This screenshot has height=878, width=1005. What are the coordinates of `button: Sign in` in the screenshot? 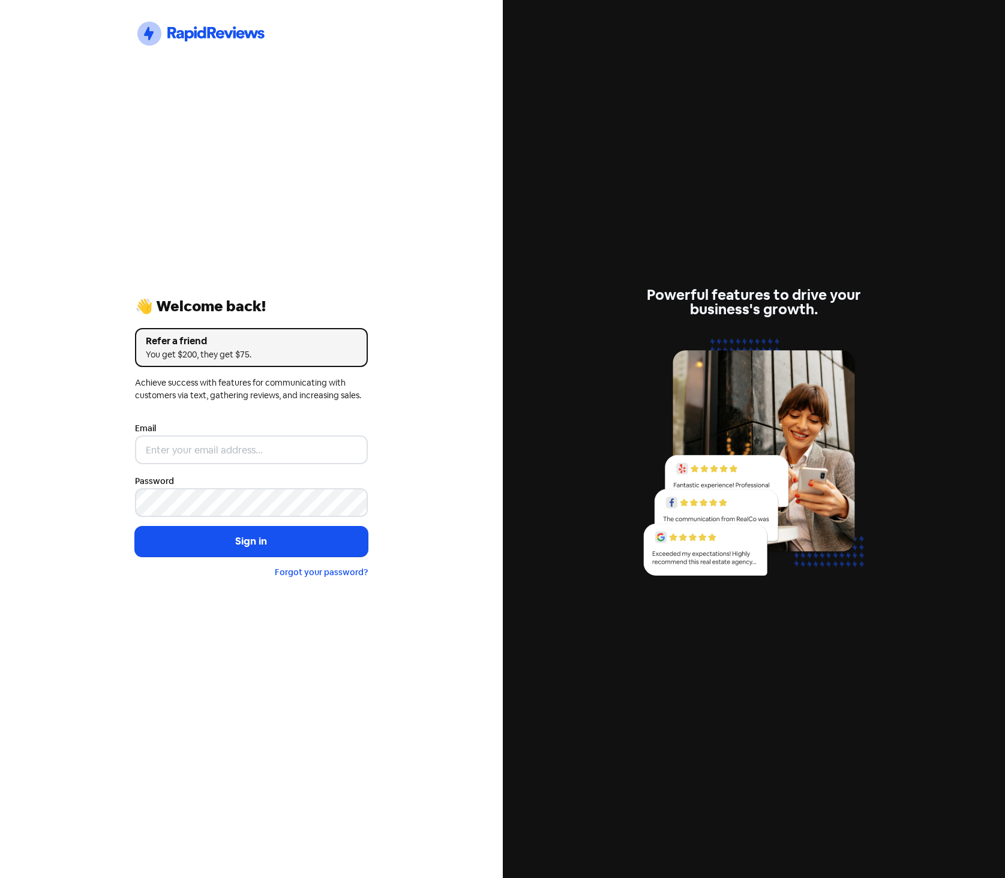 It's located at (251, 542).